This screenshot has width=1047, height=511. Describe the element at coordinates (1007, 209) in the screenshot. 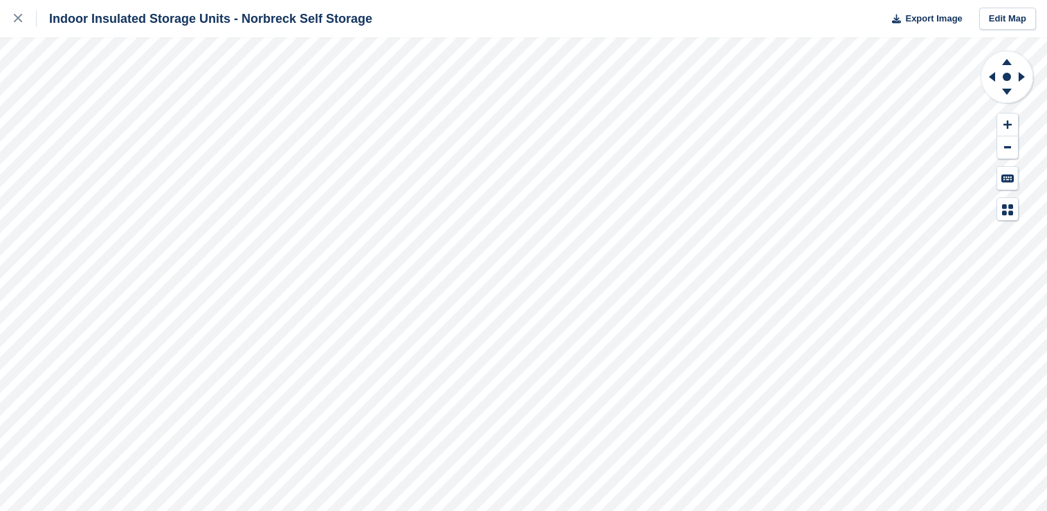

I see `button: Map Legend` at that location.